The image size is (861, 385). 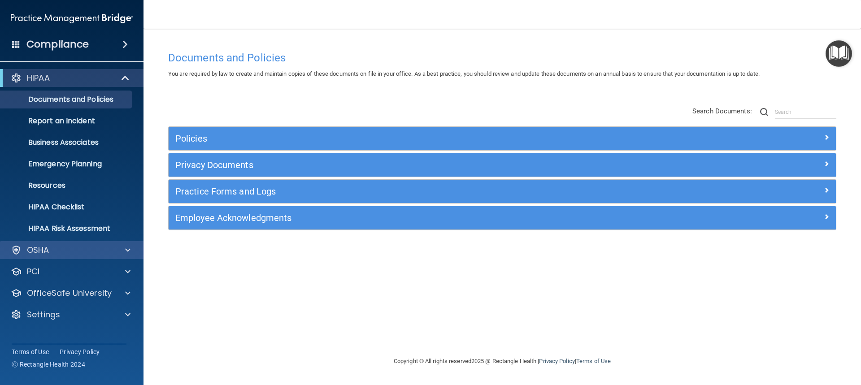 I want to click on a: Settings, so click(x=70, y=315).